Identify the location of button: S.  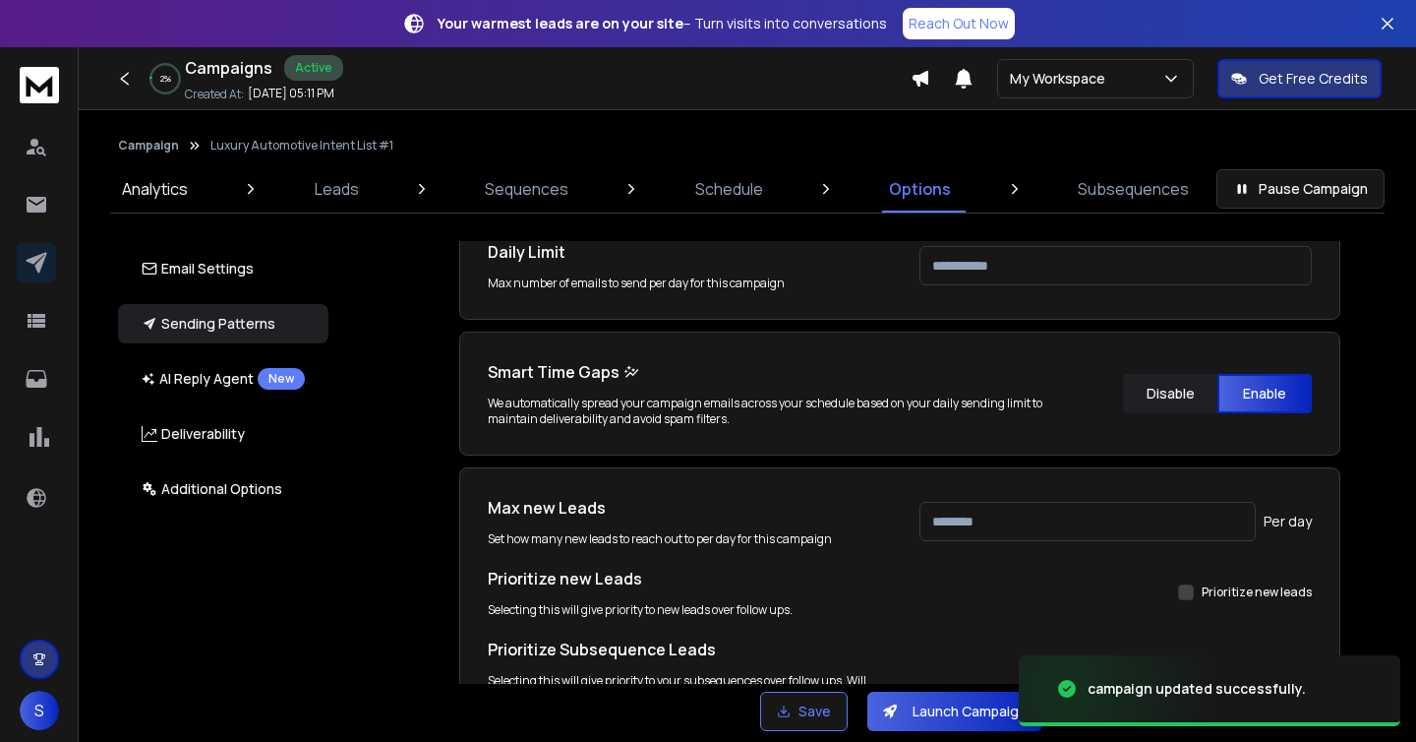
(39, 710).